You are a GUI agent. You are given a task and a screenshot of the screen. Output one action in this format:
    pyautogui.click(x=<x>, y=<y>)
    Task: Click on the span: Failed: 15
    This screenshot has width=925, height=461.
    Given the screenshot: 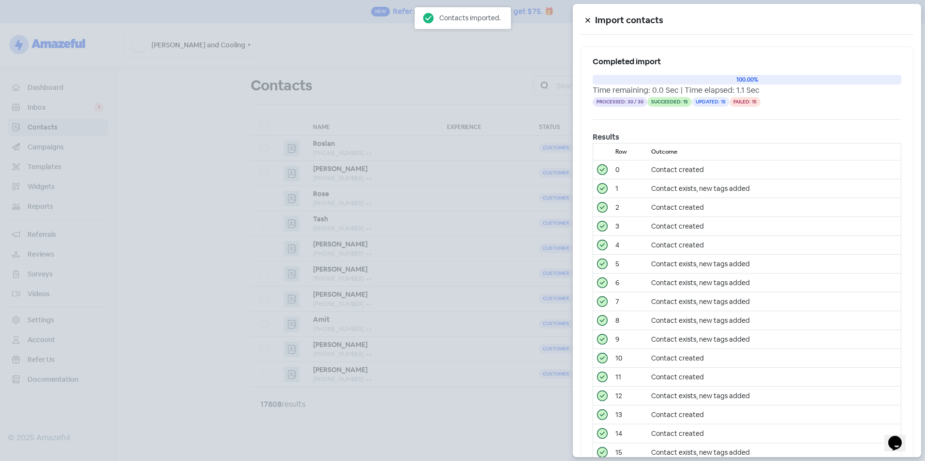 What is the action you would take?
    pyautogui.click(x=745, y=102)
    